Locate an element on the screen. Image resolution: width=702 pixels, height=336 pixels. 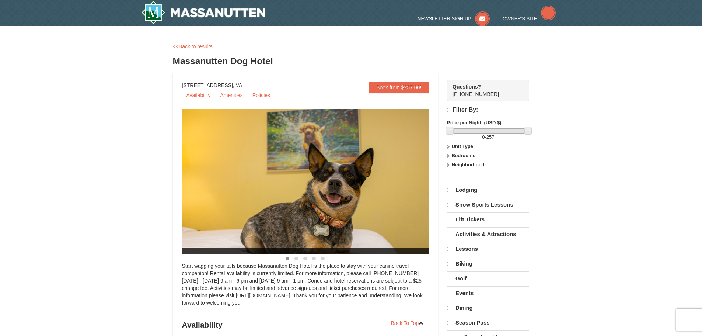
a: Policies is located at coordinates (261, 95).